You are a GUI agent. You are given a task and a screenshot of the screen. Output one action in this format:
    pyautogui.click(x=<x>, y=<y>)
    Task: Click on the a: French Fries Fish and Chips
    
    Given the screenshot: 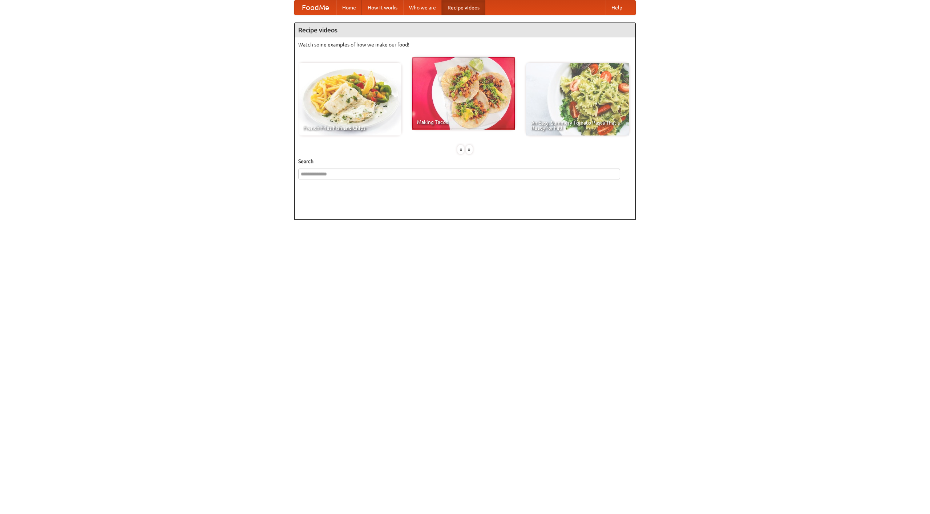 What is the action you would take?
    pyautogui.click(x=350, y=99)
    